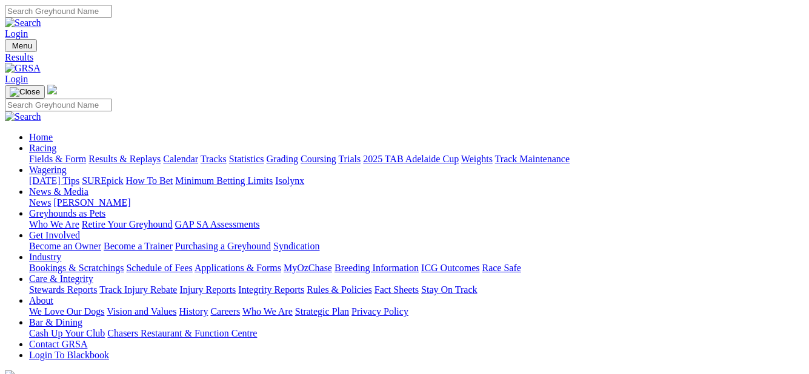 Image resolution: width=809 pixels, height=374 pixels. What do you see at coordinates (416, 334) in the screenshot?
I see `div: Bar & Dining` at bounding box center [416, 334].